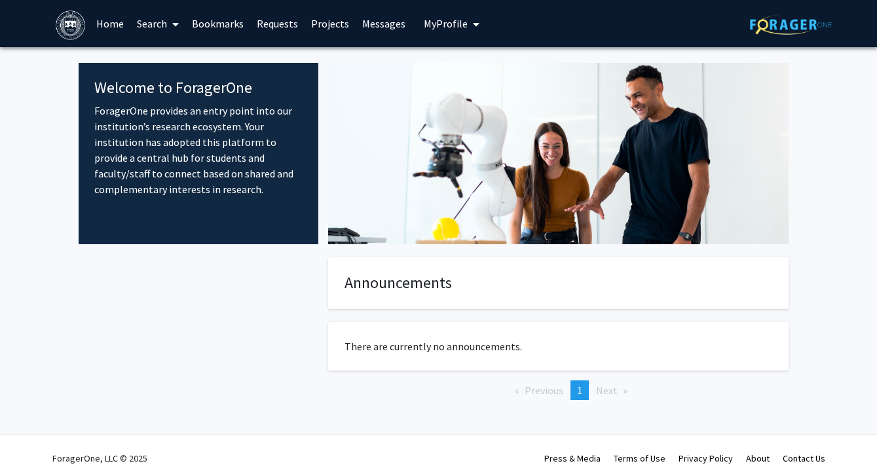  I want to click on img: Cover Image, so click(558, 153).